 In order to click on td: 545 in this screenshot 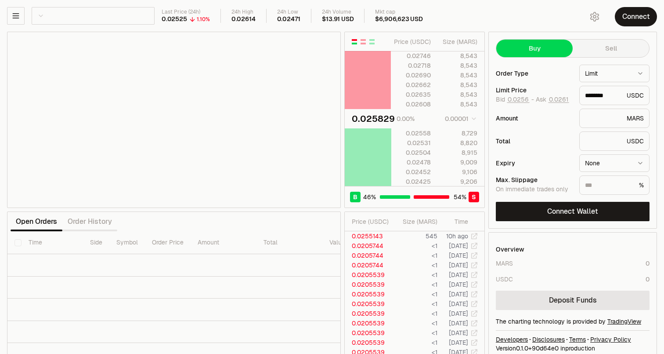, I will do `click(415, 236)`.